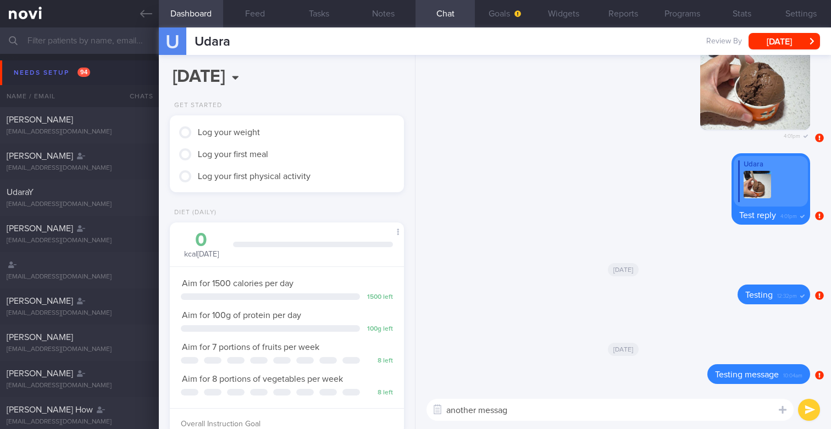 The height and width of the screenshot is (429, 831). I want to click on span: Testing message, so click(746, 375).